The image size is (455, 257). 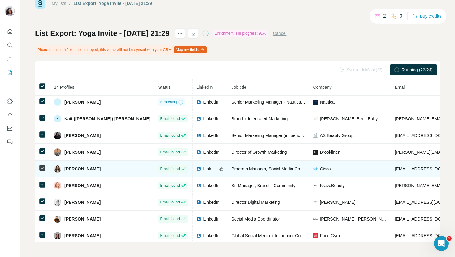 I want to click on span: Social Media Coordinator, so click(x=255, y=219).